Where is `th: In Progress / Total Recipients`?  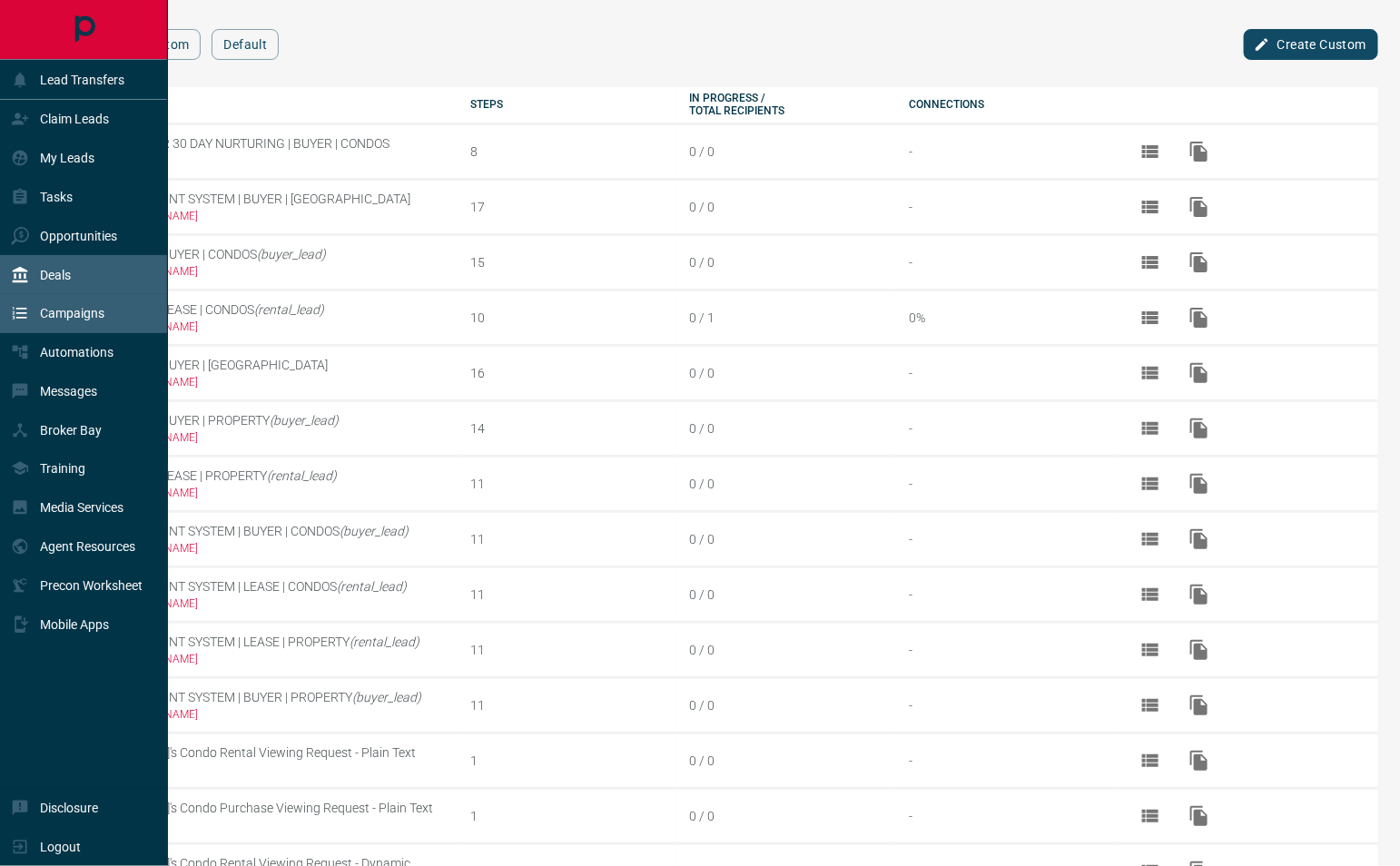 th: In Progress / Total Recipients is located at coordinates (787, 105).